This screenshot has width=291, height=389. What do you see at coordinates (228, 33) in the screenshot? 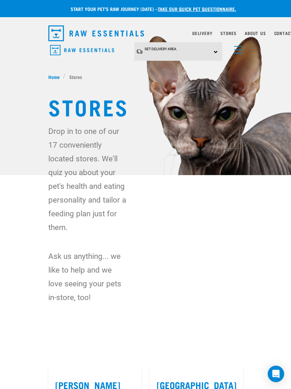
I see `a: Stores` at bounding box center [228, 33].